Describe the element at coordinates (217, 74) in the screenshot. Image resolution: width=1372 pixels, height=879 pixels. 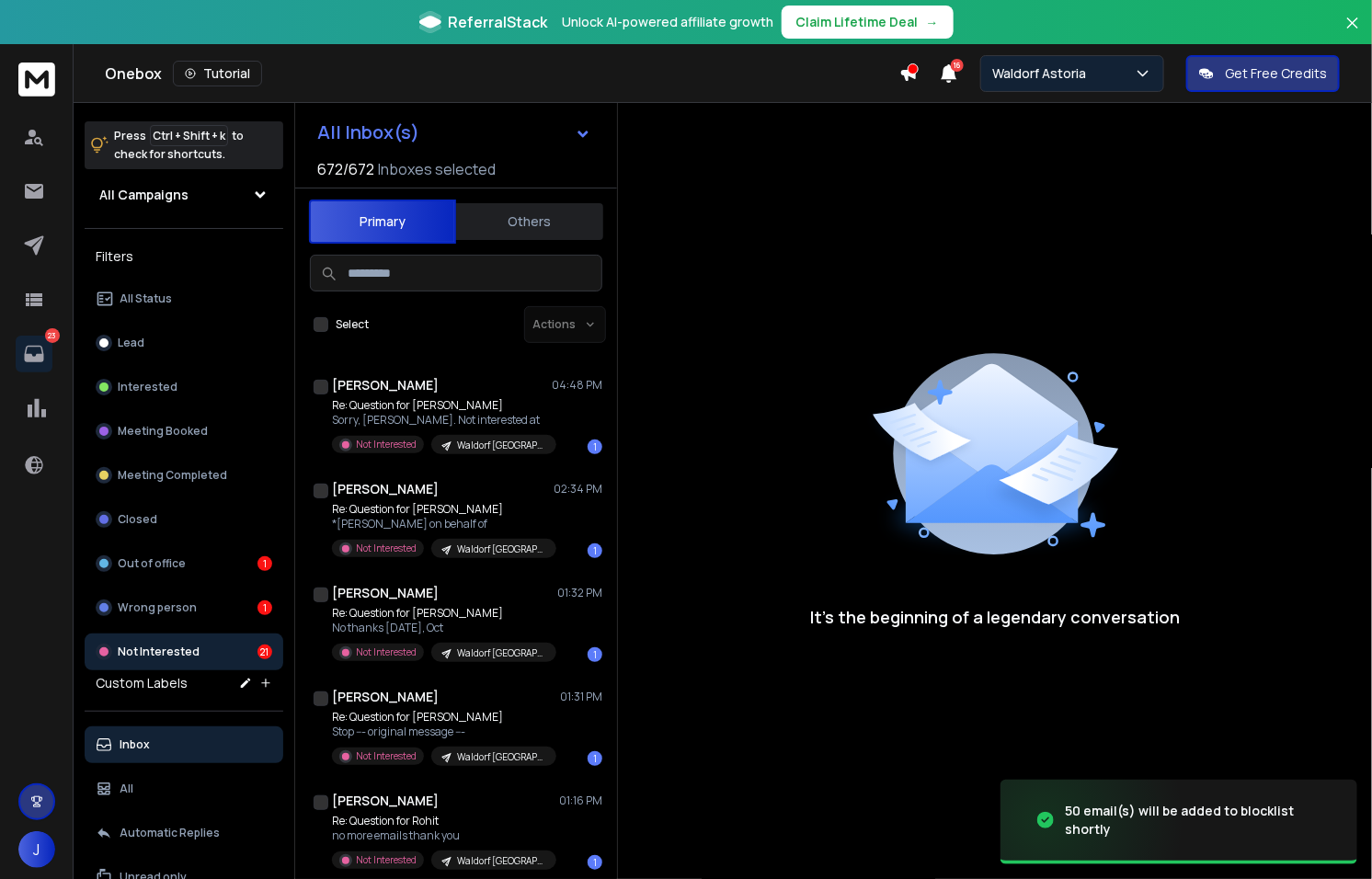
I see `button: Tutorial` at that location.